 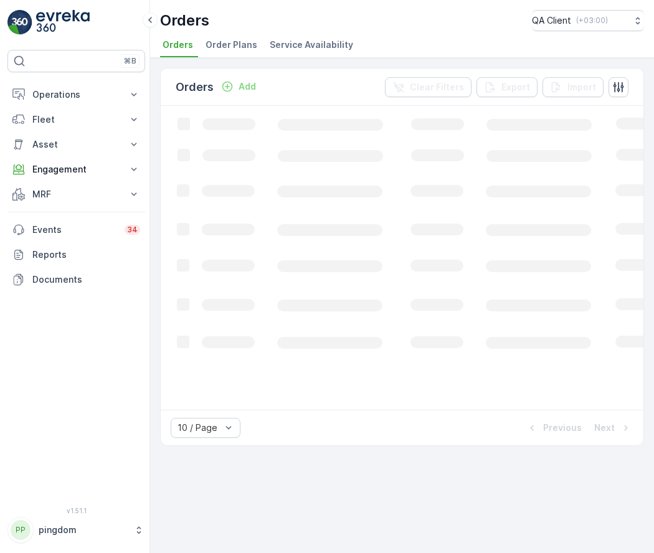 I want to click on p: Reports, so click(x=86, y=255).